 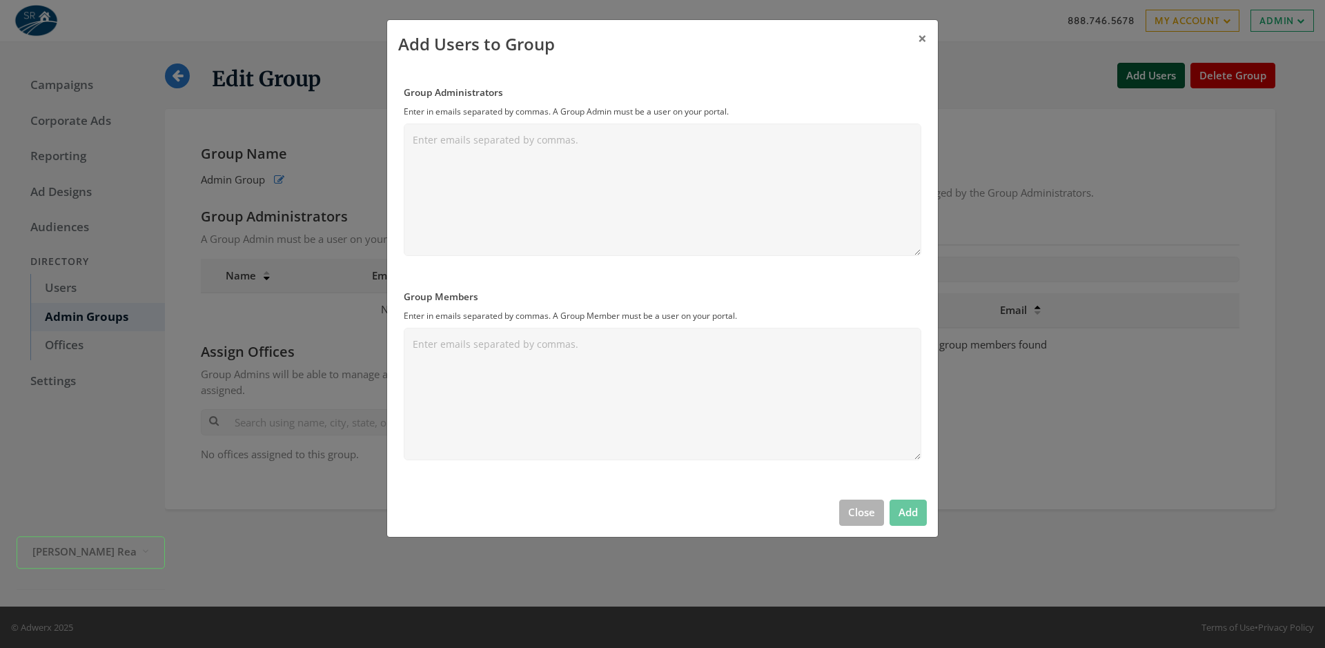 What do you see at coordinates (662, 316) in the screenshot?
I see `p: Enter in emails separated by commas. A Group Member must be a user on your portal.` at bounding box center [662, 316].